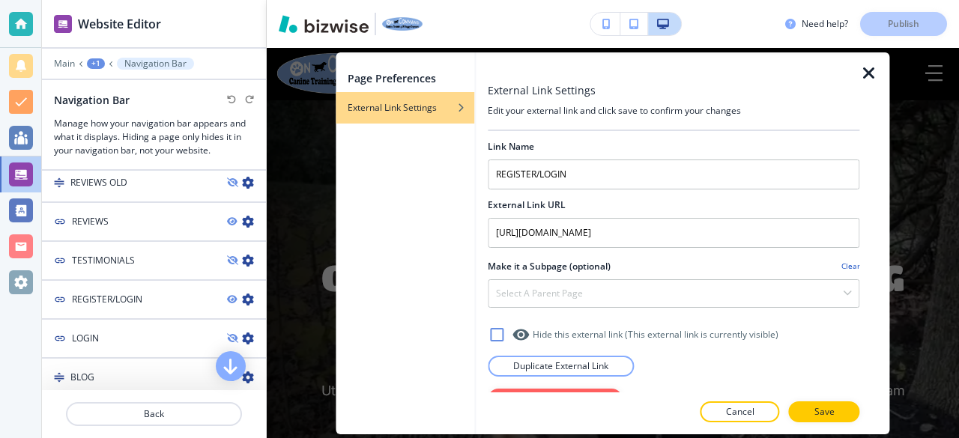 The image size is (959, 438). Describe the element at coordinates (96, 64) in the screenshot. I see `div: +1` at that location.